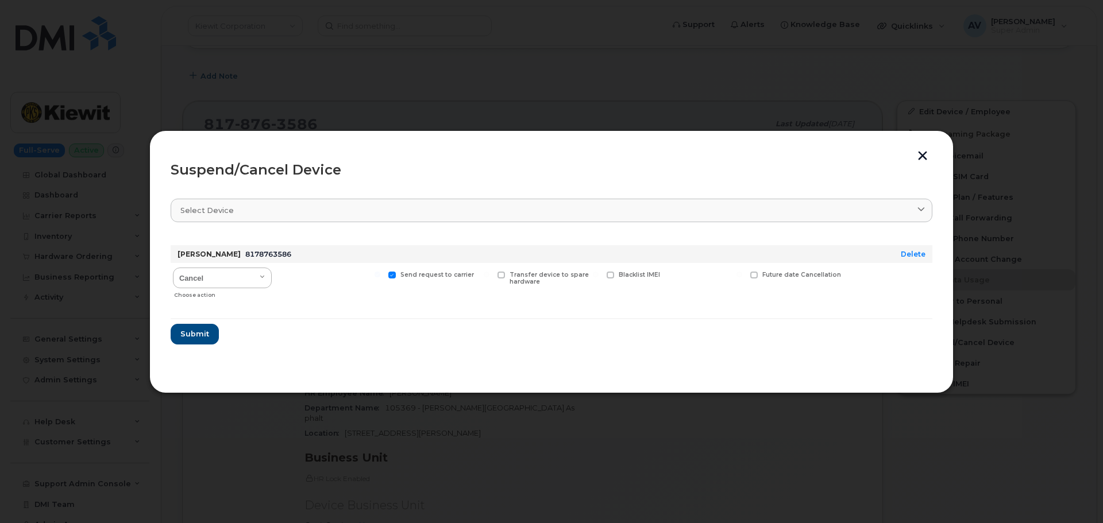 The image size is (1103, 523). Describe the element at coordinates (596, 275) in the screenshot. I see `input: Blacklist IMEI` at that location.